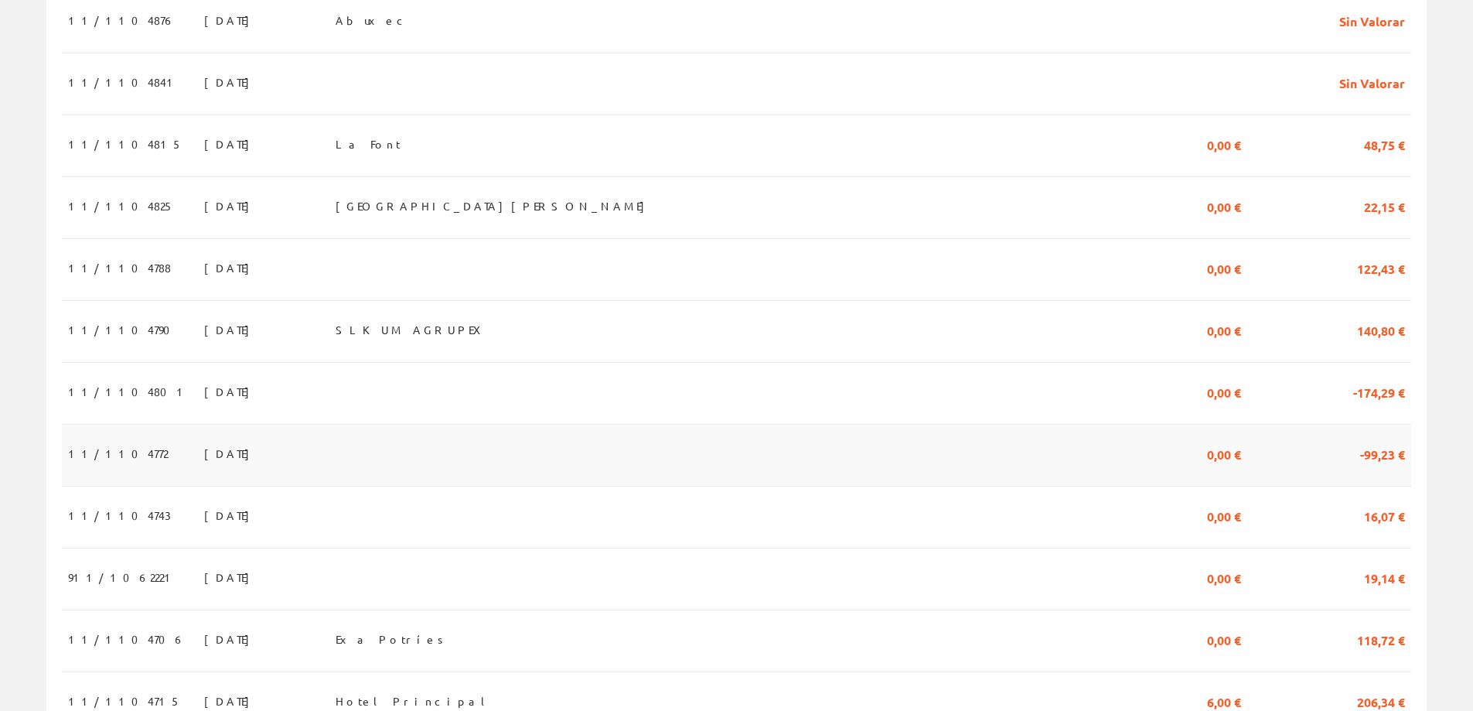 This screenshot has height=711, width=1473. I want to click on span: 118,72 €, so click(1381, 639).